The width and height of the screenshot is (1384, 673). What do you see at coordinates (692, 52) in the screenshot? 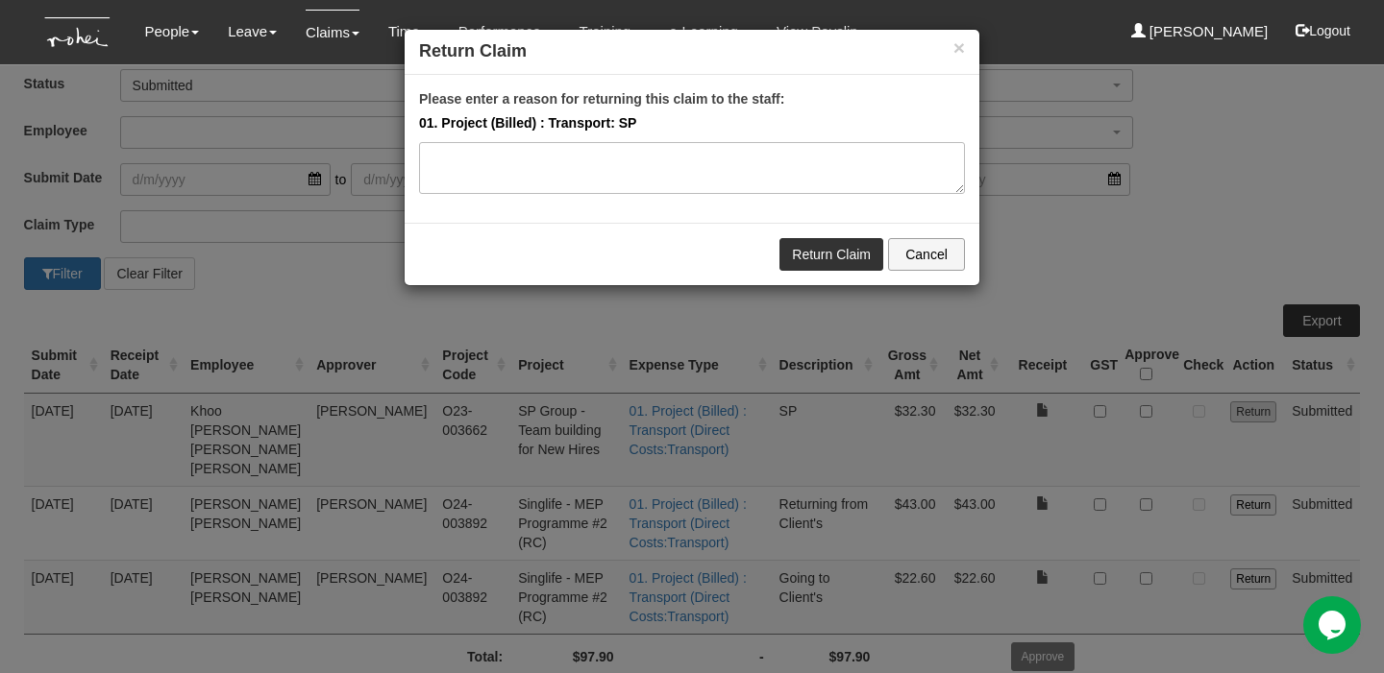
I see `h4: Return Claim` at bounding box center [692, 52].